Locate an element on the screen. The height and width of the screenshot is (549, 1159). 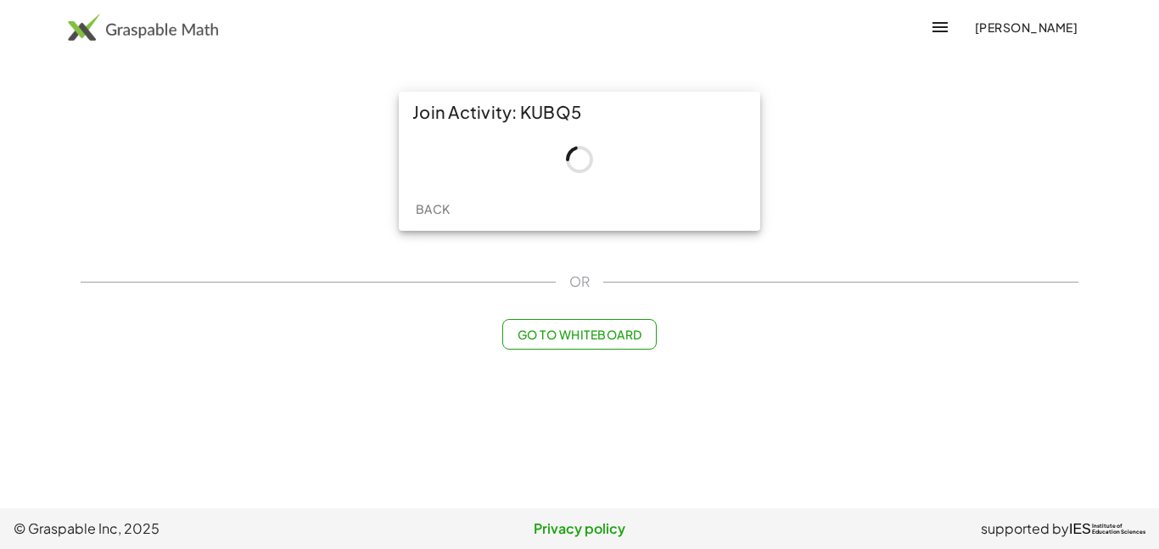
span: Go to Whiteboard is located at coordinates (579, 334).